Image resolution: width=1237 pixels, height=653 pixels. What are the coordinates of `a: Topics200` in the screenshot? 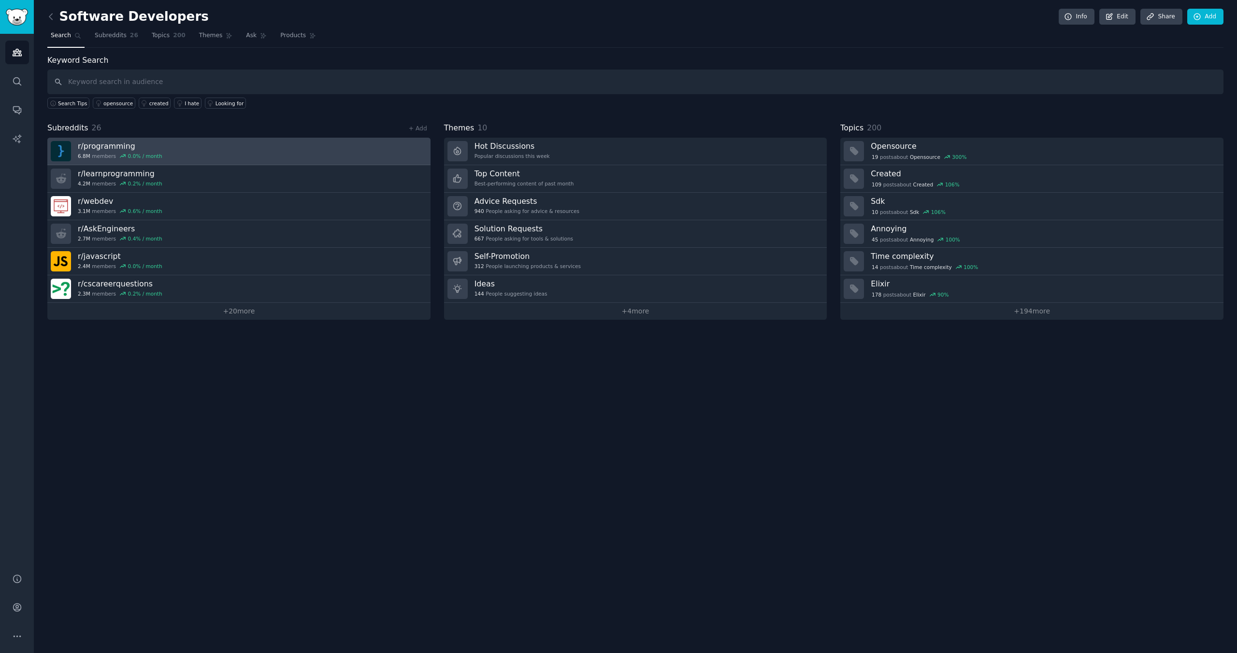 It's located at (169, 38).